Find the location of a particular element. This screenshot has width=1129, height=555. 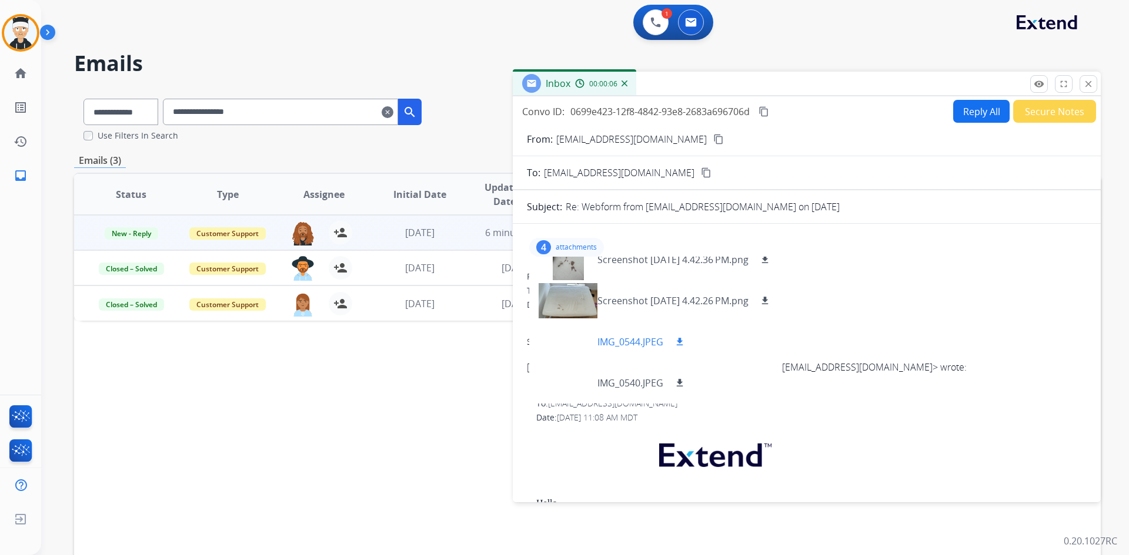

span: 6 minutes ago is located at coordinates (516, 233).